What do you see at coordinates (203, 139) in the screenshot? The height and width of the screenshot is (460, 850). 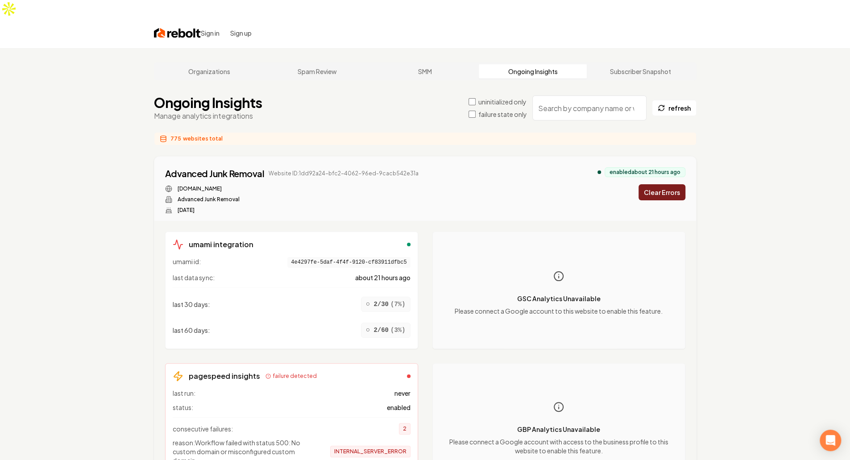 I see `span: websites total` at bounding box center [203, 139].